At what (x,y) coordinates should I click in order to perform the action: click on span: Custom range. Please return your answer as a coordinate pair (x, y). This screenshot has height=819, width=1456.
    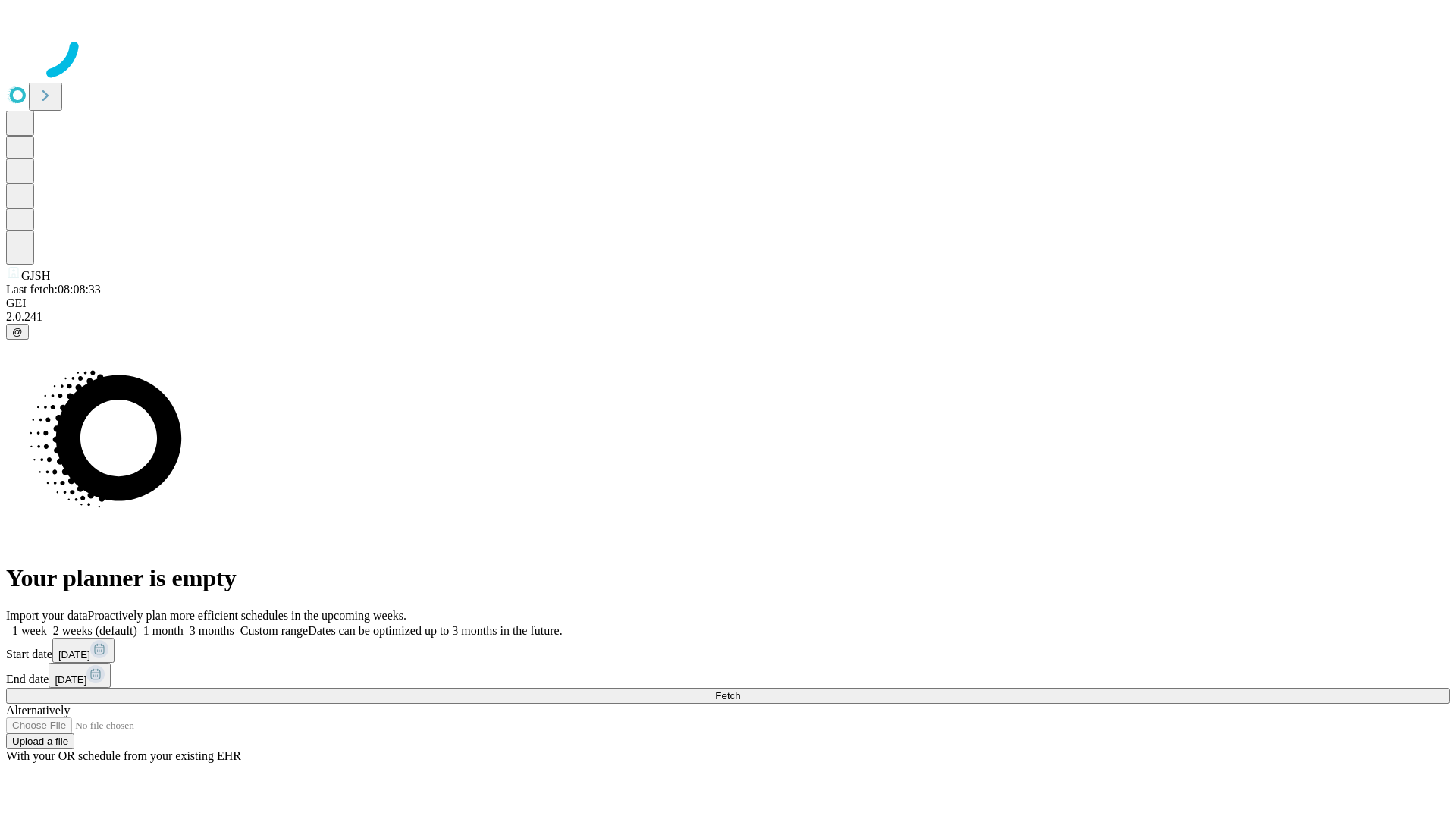
    Looking at the image, I should click on (274, 630).